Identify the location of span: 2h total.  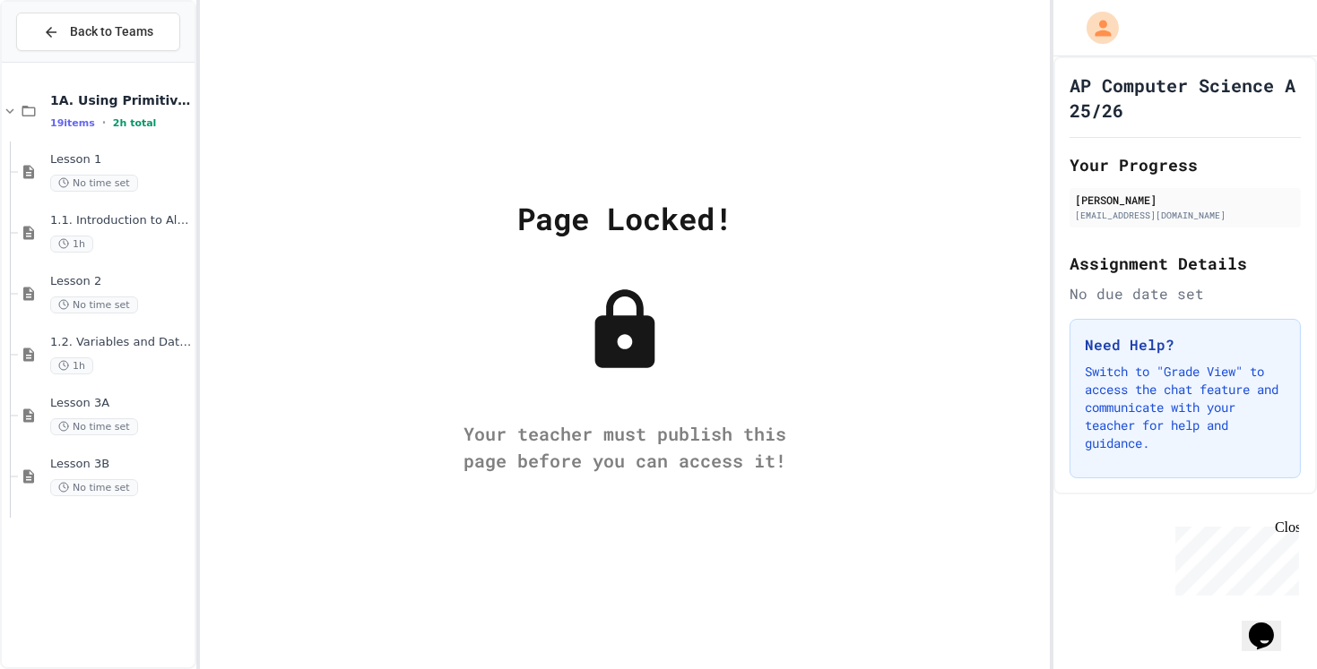
(134, 123).